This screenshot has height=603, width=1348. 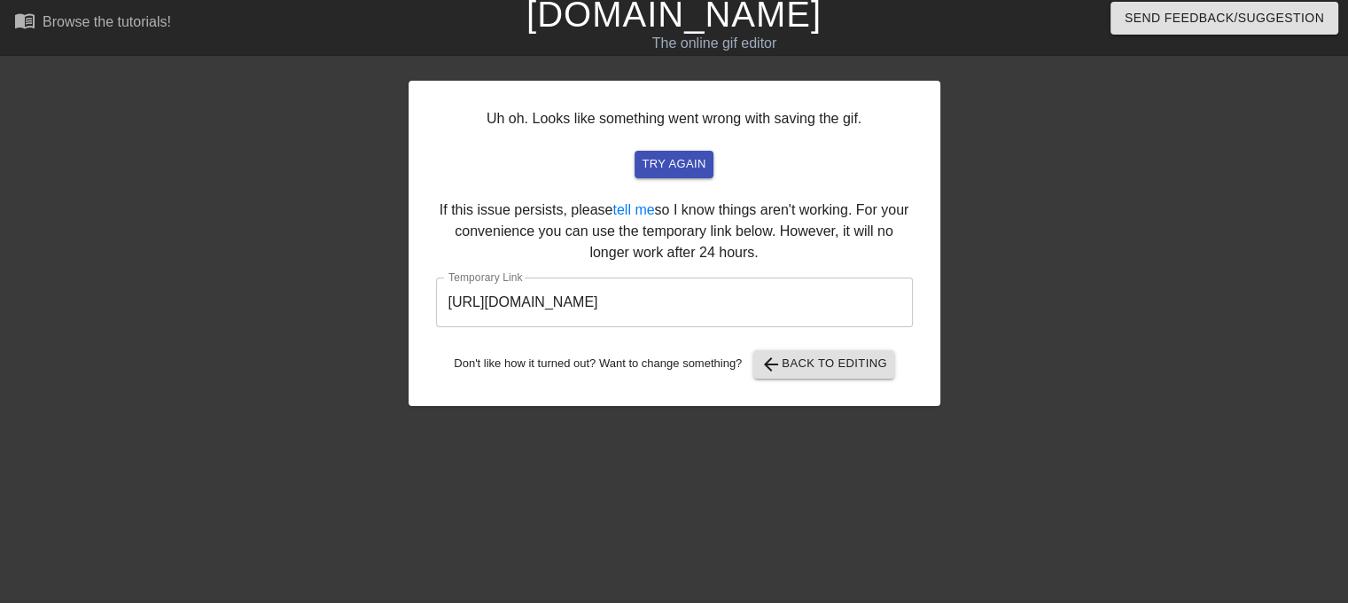 What do you see at coordinates (92, 23) in the screenshot?
I see `a: Browse the tutorials!` at bounding box center [92, 23].